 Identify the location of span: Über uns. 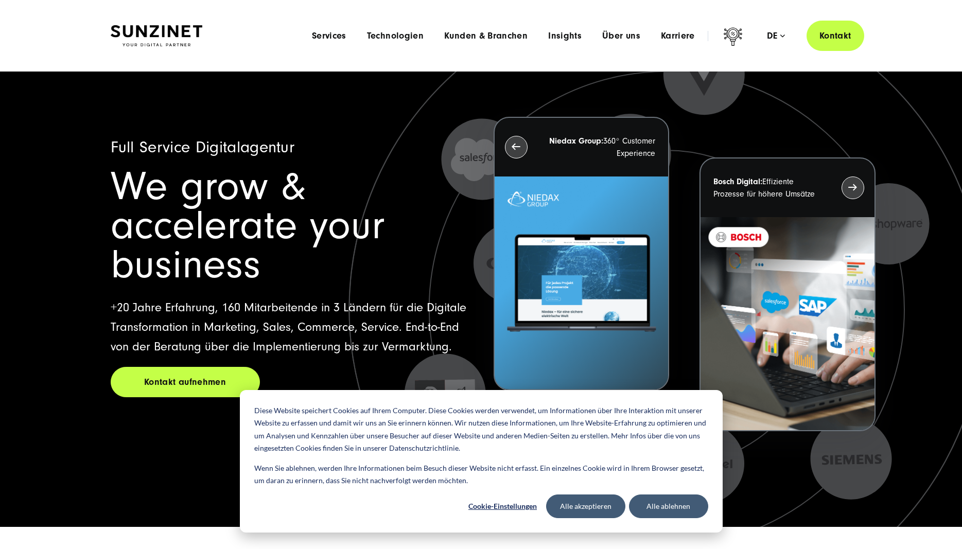
(621, 36).